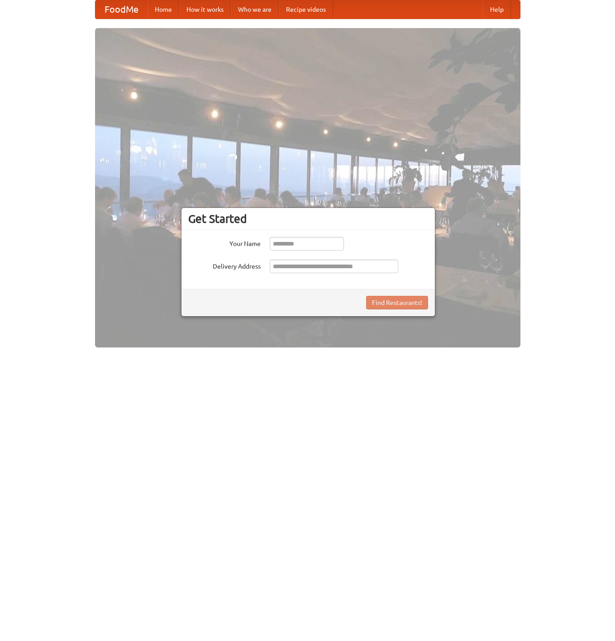 The height and width of the screenshot is (641, 615). What do you see at coordinates (121, 10) in the screenshot?
I see `a: FoodMe` at bounding box center [121, 10].